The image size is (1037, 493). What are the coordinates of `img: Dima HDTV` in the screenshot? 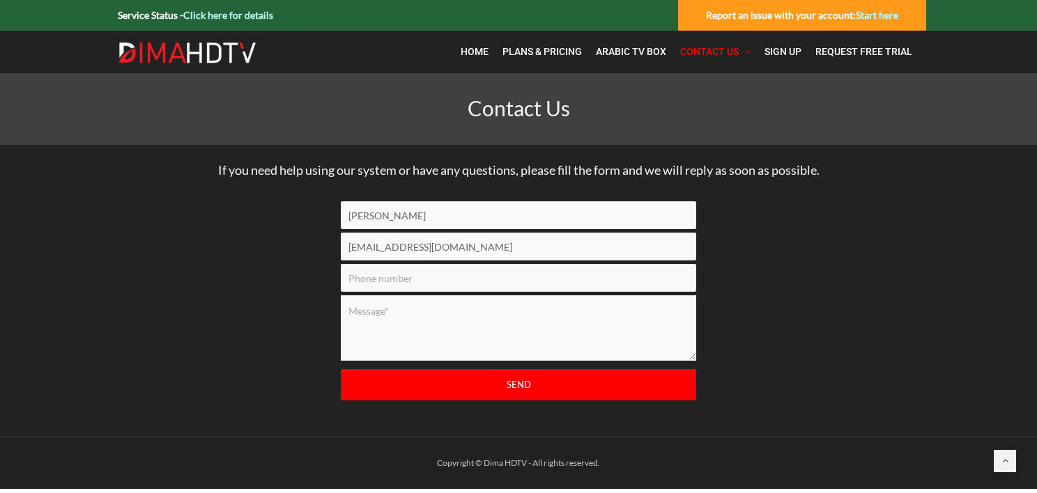 It's located at (187, 53).